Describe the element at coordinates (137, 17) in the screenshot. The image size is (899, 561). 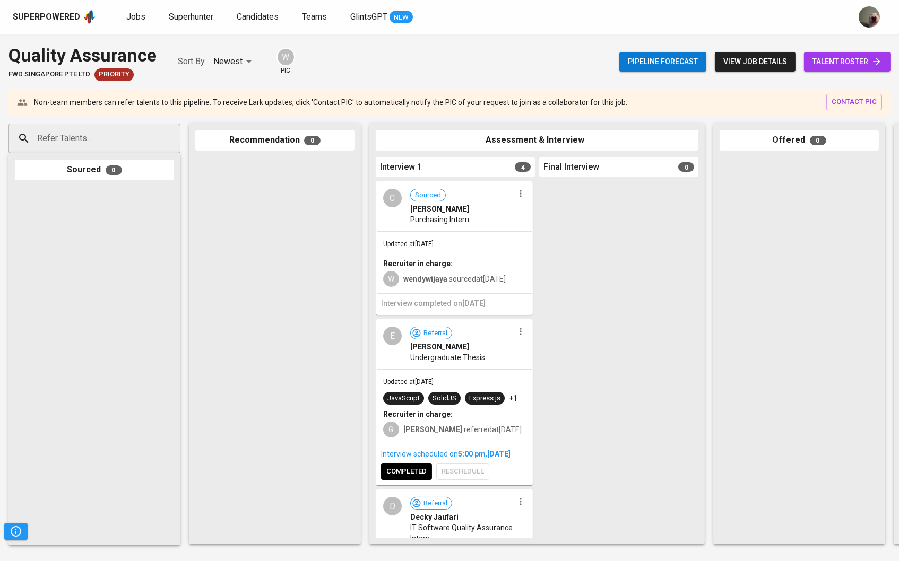
I see `a: Jobs` at that location.